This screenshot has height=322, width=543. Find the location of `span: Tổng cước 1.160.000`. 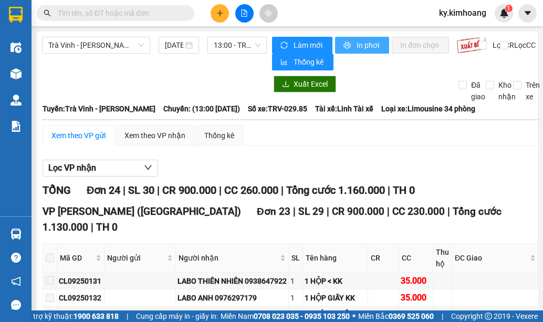

span: Tổng cước 1.160.000 is located at coordinates (336, 190).